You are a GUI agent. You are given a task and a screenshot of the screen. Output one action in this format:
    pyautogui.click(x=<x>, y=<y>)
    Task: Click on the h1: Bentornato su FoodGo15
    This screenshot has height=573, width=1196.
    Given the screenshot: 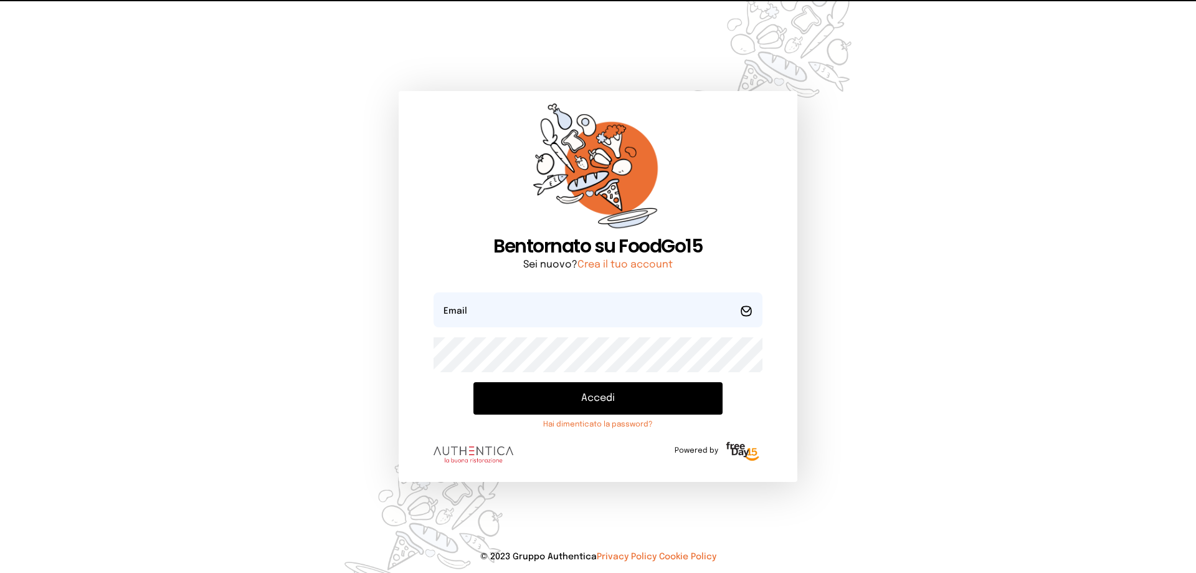 What is the action you would take?
    pyautogui.click(x=598, y=246)
    